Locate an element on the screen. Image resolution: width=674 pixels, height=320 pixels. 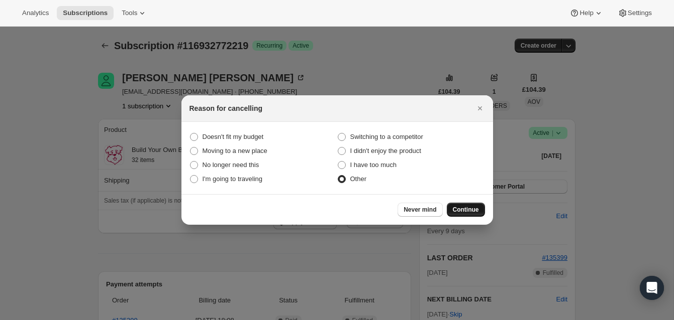
button: Tools is located at coordinates (134, 13).